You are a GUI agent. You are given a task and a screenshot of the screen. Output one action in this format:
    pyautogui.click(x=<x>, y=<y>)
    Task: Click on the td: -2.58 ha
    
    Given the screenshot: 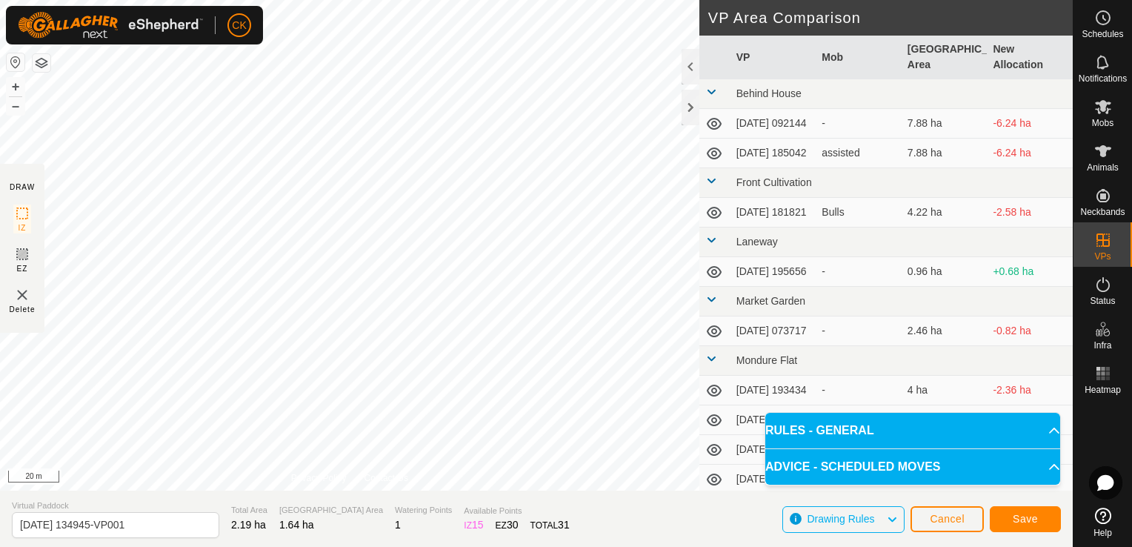 What is the action you would take?
    pyautogui.click(x=1030, y=213)
    